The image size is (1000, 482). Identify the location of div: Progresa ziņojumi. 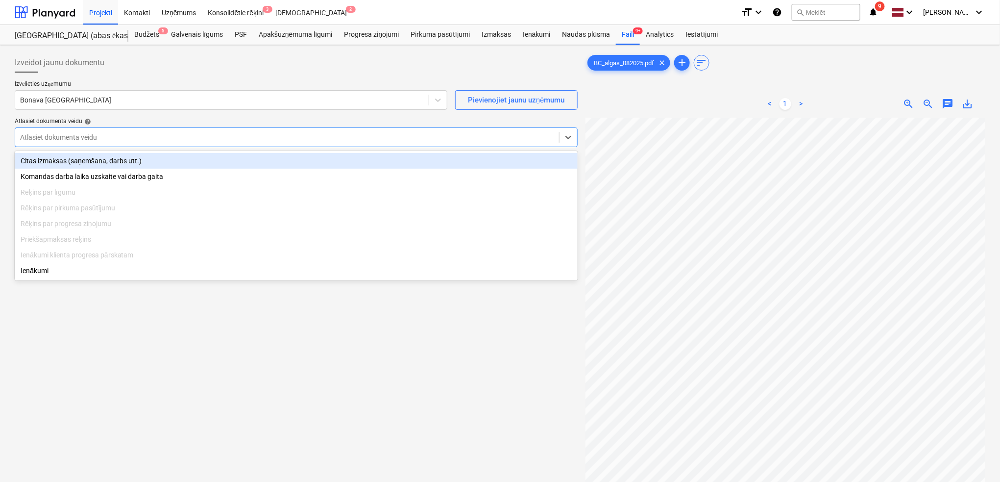
(371, 35).